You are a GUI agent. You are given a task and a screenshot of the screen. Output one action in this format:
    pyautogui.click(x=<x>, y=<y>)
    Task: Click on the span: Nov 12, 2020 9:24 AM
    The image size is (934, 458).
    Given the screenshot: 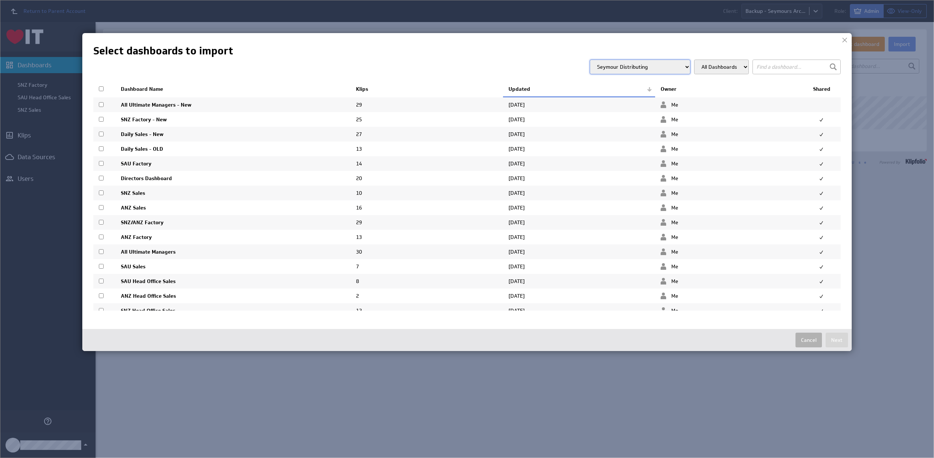 What is the action you would take?
    pyautogui.click(x=516, y=237)
    